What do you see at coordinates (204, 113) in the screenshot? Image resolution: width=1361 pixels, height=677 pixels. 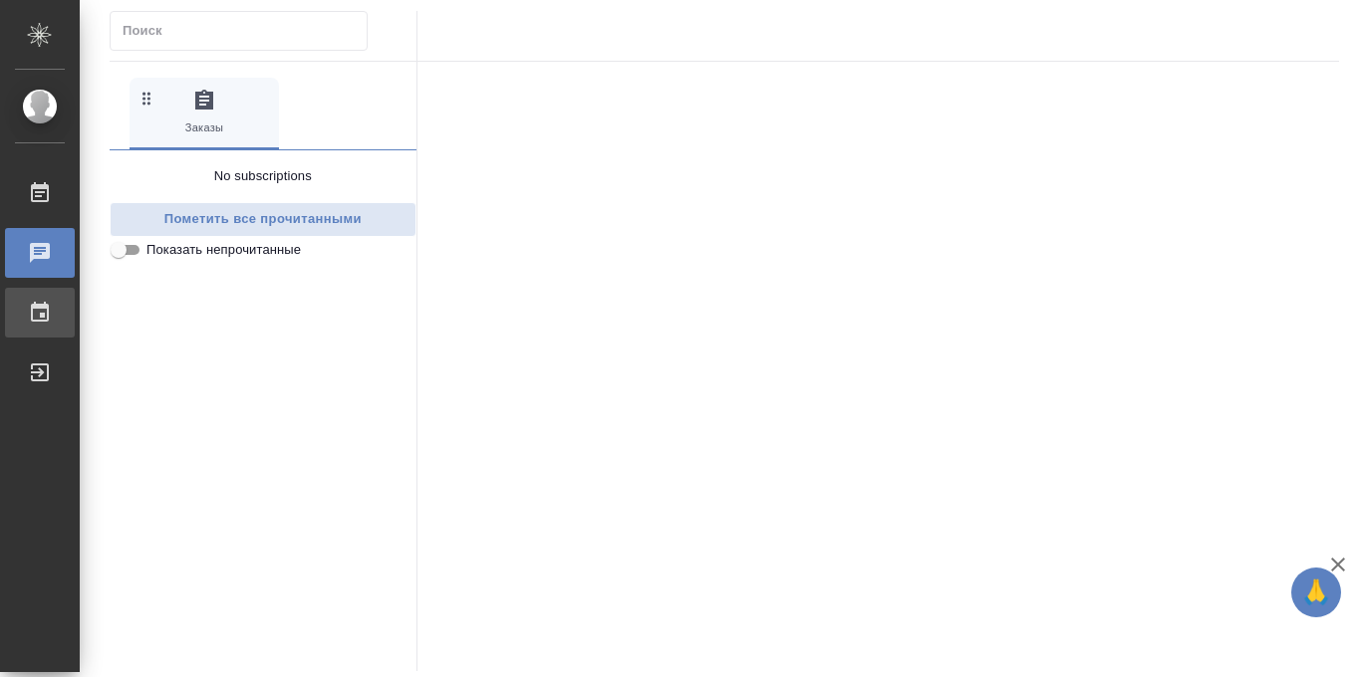 I see `span: Заказы` at bounding box center [204, 113].